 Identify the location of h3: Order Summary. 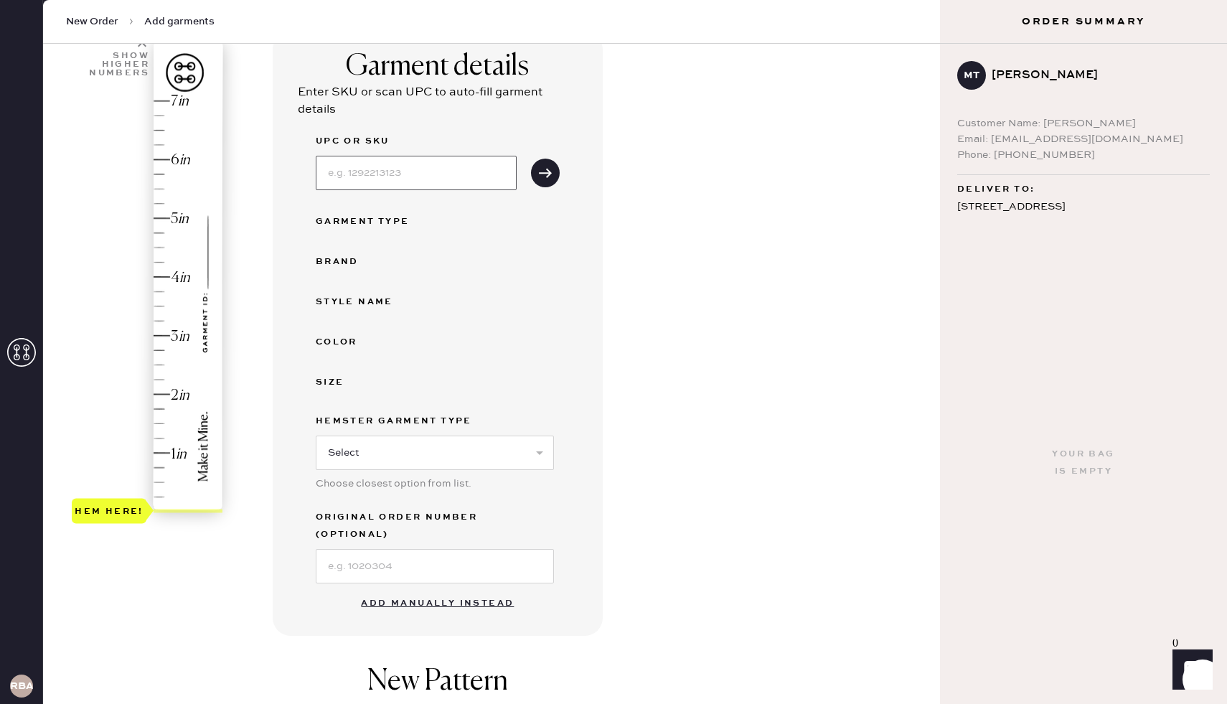
(1084, 22).